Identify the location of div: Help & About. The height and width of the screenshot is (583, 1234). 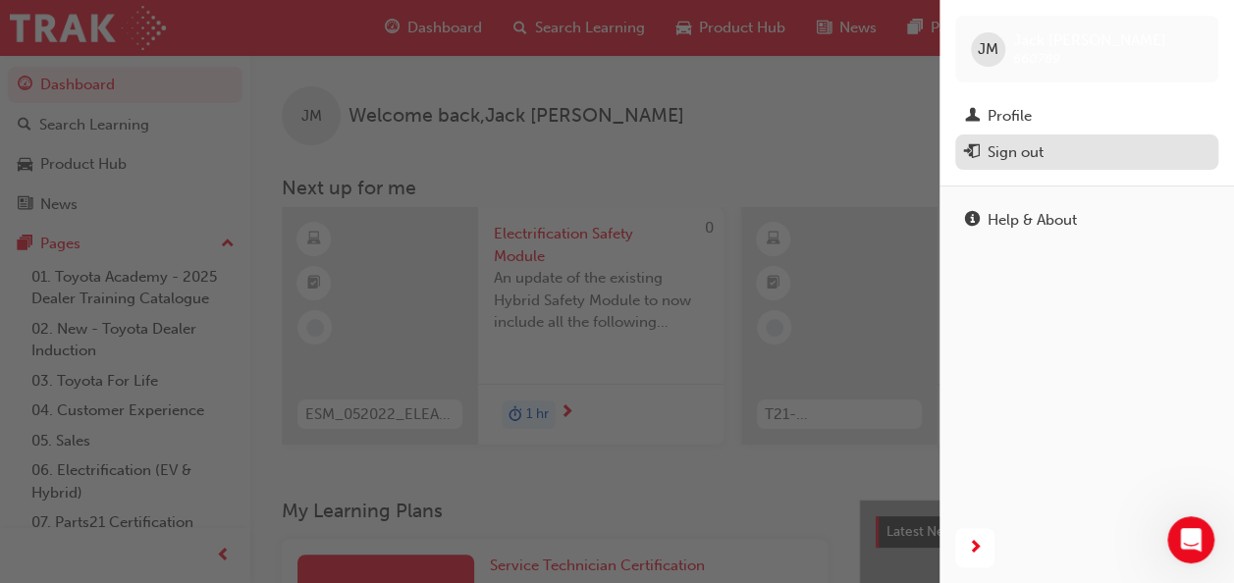
(1031, 220).